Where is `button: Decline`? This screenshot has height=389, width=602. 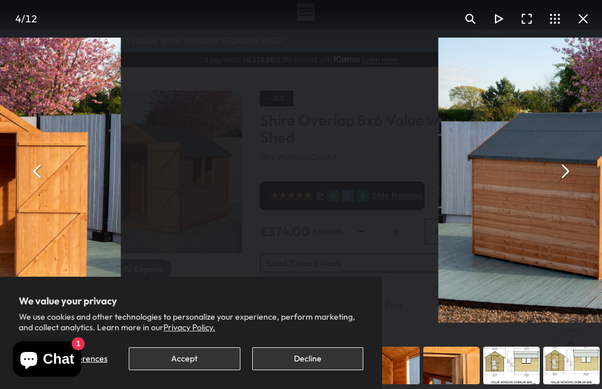 button: Decline is located at coordinates (308, 359).